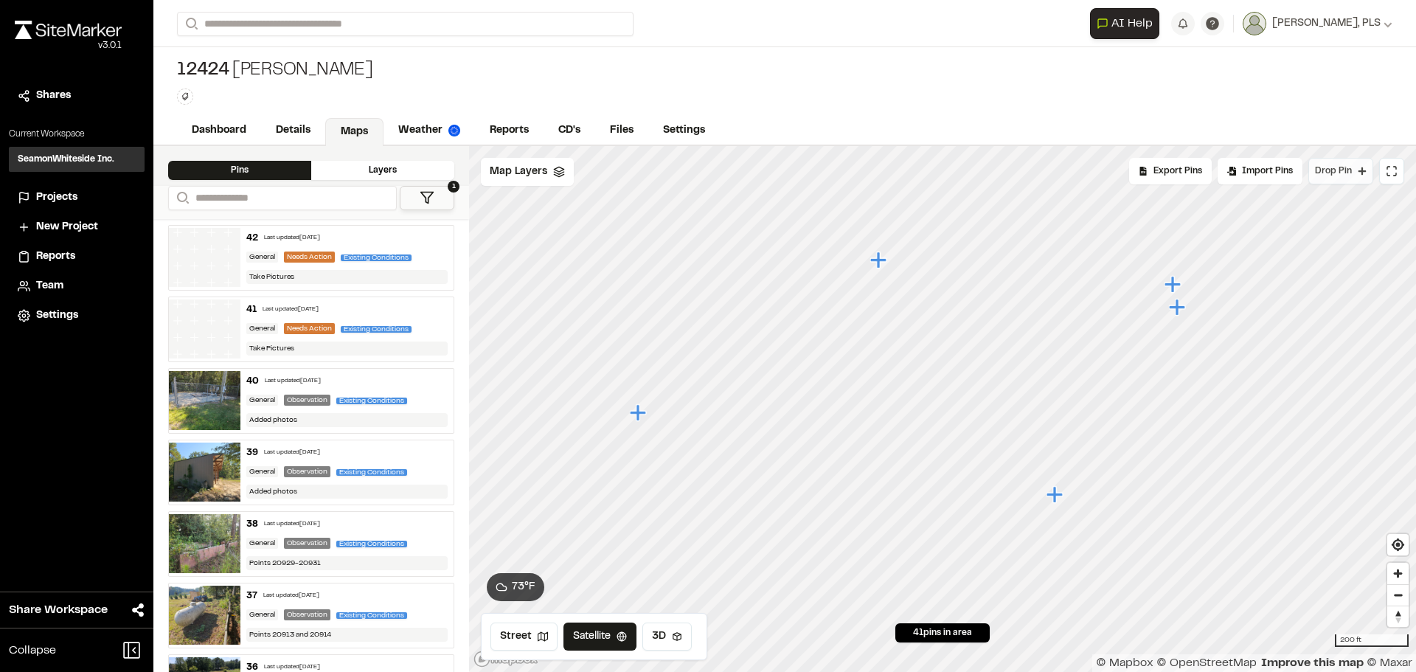 The height and width of the screenshot is (672, 1416). Describe the element at coordinates (1334, 171) in the screenshot. I see `span: Drop Pin` at that location.